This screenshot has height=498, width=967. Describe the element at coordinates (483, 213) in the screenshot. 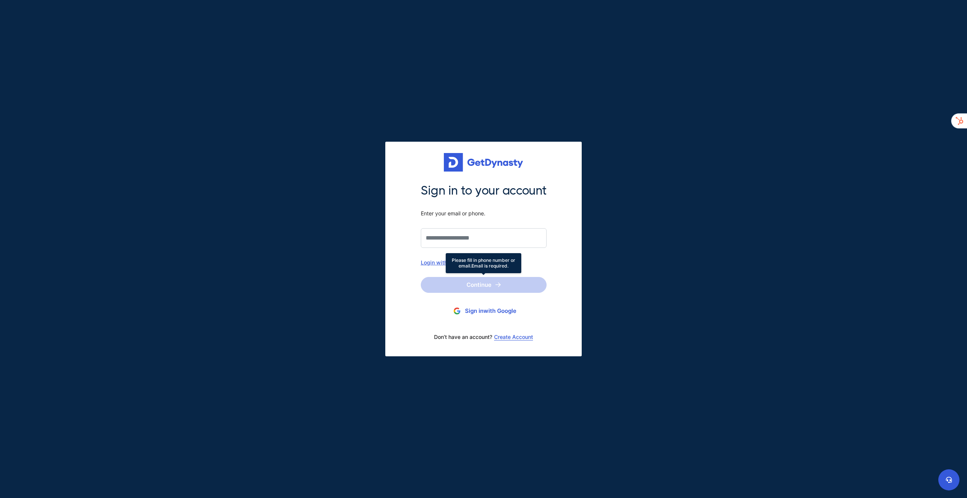

I see `span: Enter your email or phone.` at that location.